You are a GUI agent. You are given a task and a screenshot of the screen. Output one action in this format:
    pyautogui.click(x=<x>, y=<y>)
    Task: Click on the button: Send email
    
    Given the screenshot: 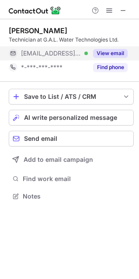 What is the action you would take?
    pyautogui.click(x=71, y=139)
    